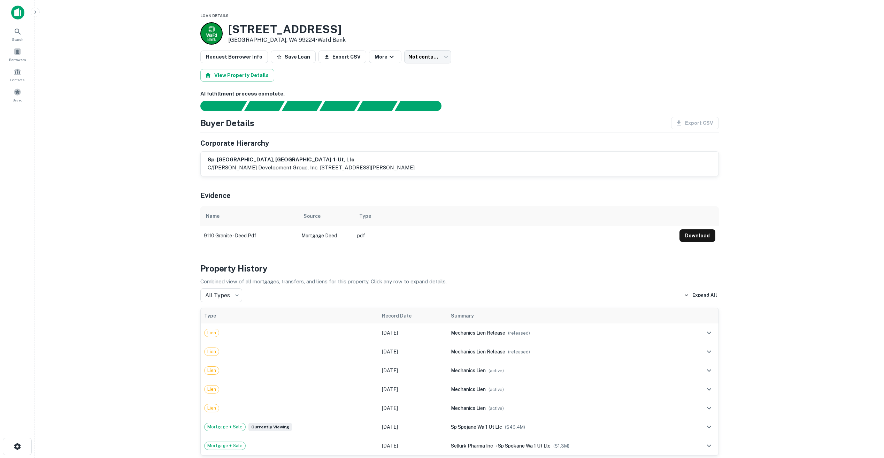 The width and height of the screenshot is (884, 458). Describe the element at coordinates (293, 57) in the screenshot. I see `button: Save Loan` at that location.